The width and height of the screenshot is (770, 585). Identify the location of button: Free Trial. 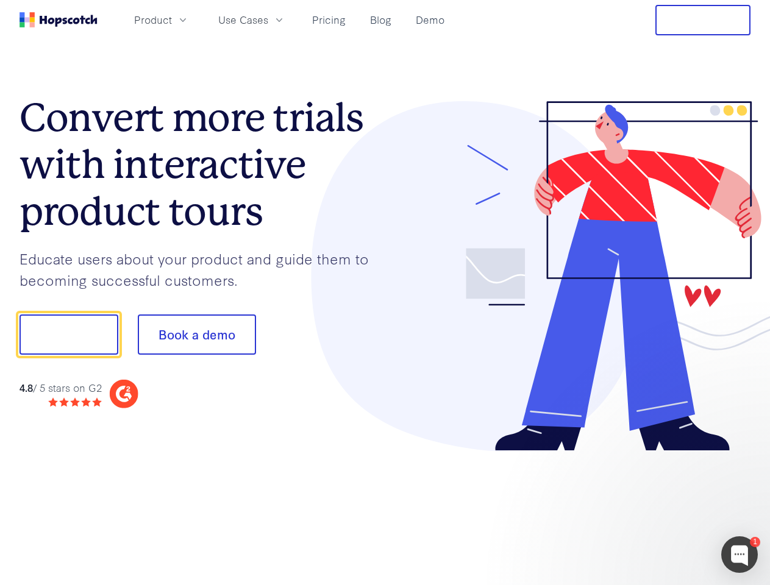
(703, 20).